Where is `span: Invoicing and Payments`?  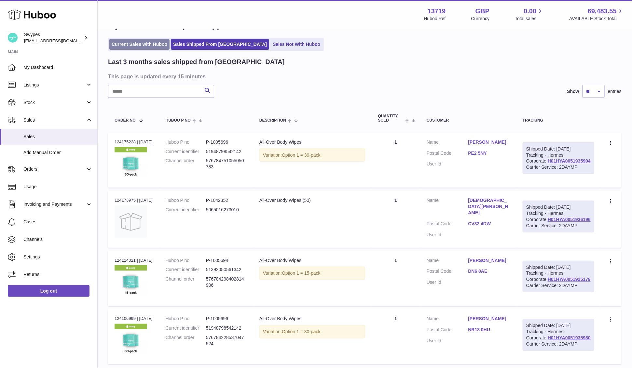
span: Invoicing and Payments is located at coordinates (54, 204).